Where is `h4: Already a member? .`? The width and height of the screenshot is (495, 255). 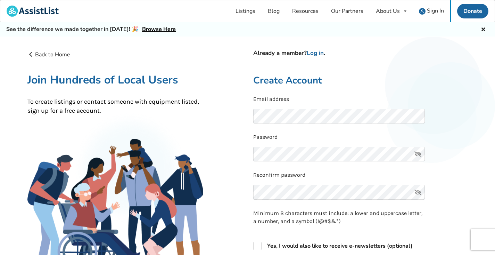 h4: Already a member? . is located at coordinates (361, 53).